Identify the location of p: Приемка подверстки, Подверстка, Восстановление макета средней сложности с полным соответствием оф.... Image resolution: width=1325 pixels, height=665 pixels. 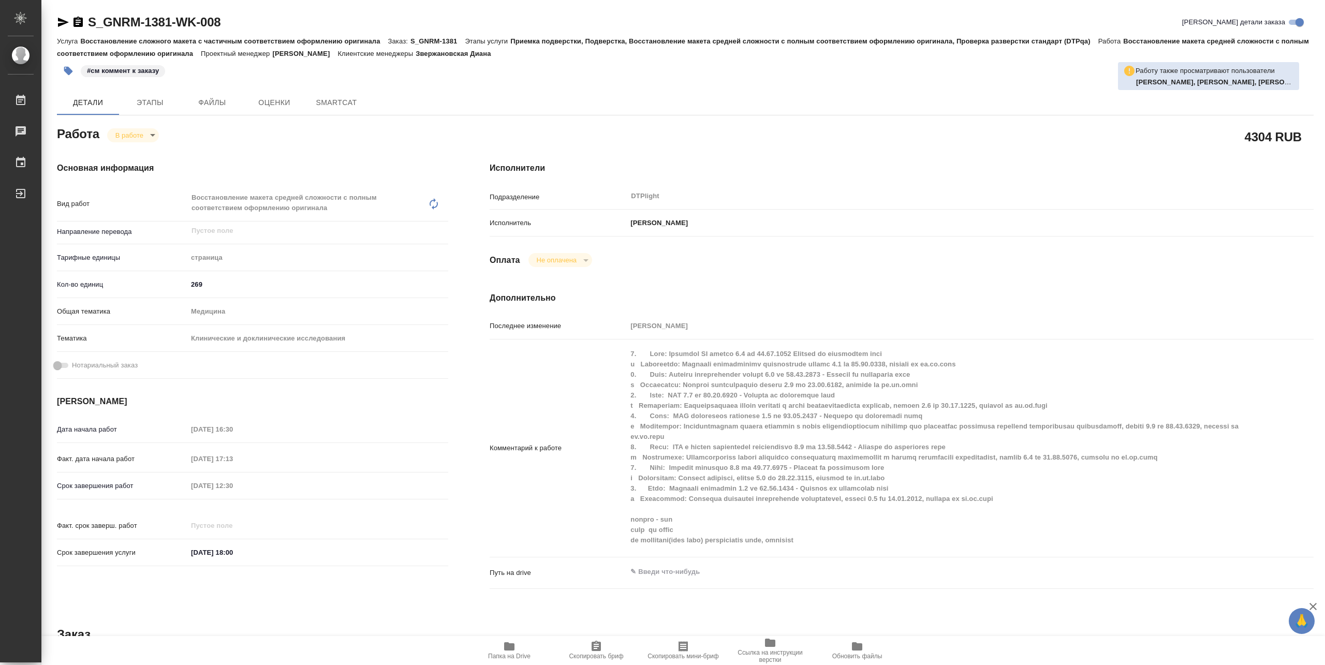
(804, 41).